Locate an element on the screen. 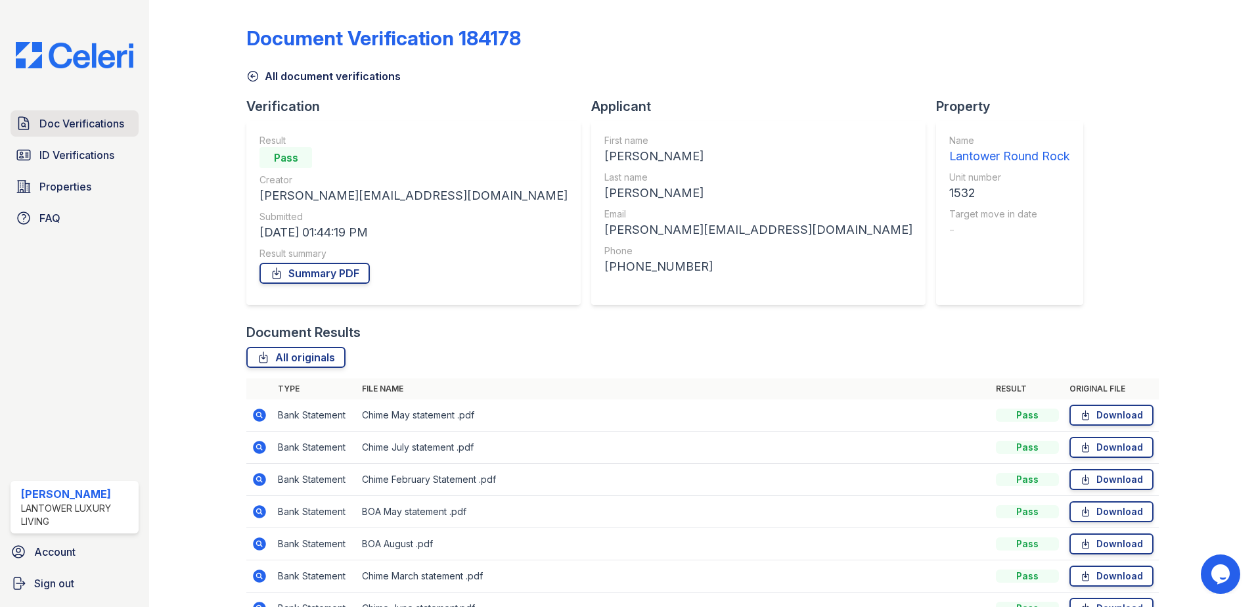 The width and height of the screenshot is (1256, 607). a: Name Lantower Round Rock is located at coordinates (1009, 150).